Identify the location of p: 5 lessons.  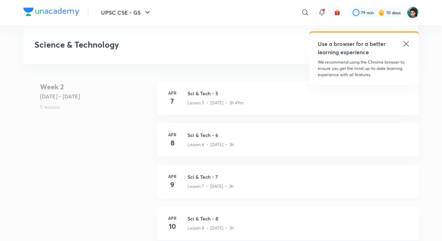
(96, 107).